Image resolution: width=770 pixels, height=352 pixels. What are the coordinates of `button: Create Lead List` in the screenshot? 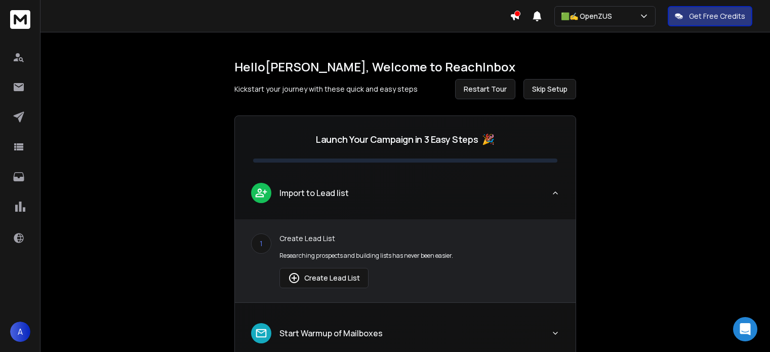 It's located at (324, 278).